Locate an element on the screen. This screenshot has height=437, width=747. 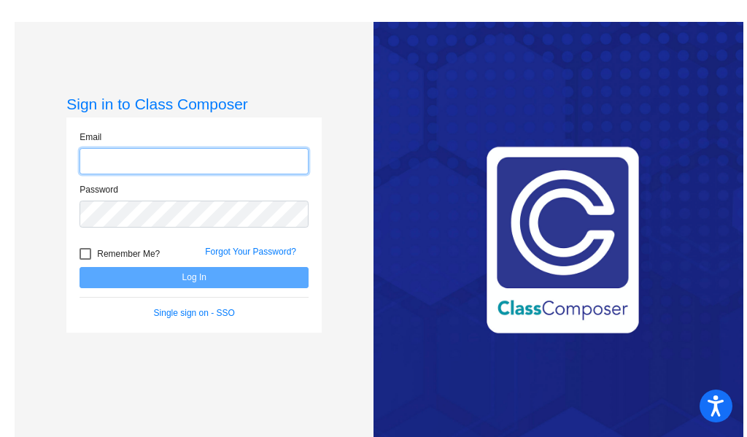
a: Forgot Your Password? is located at coordinates (250, 252).